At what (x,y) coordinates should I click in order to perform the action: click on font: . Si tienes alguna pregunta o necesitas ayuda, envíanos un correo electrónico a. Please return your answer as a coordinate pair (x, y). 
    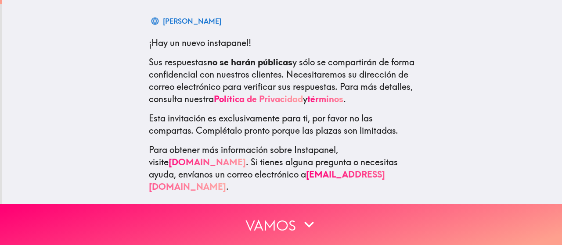
    Looking at the image, I should click on (273, 168).